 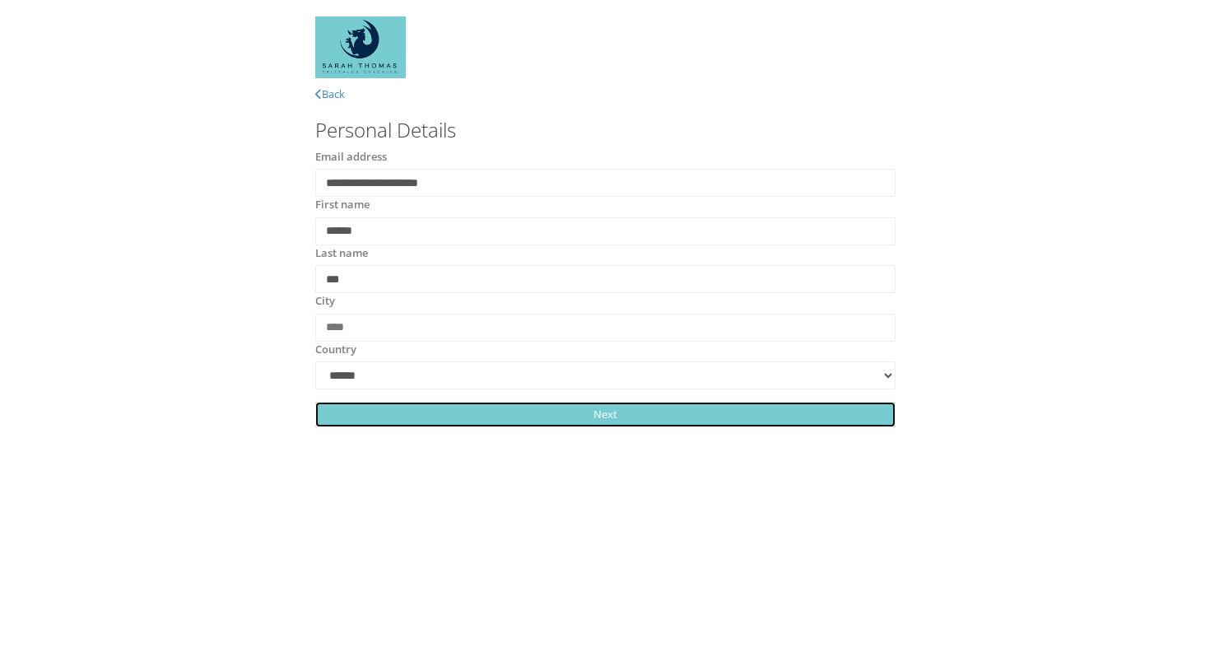 What do you see at coordinates (351, 157) in the screenshot?
I see `label: Email address` at bounding box center [351, 157].